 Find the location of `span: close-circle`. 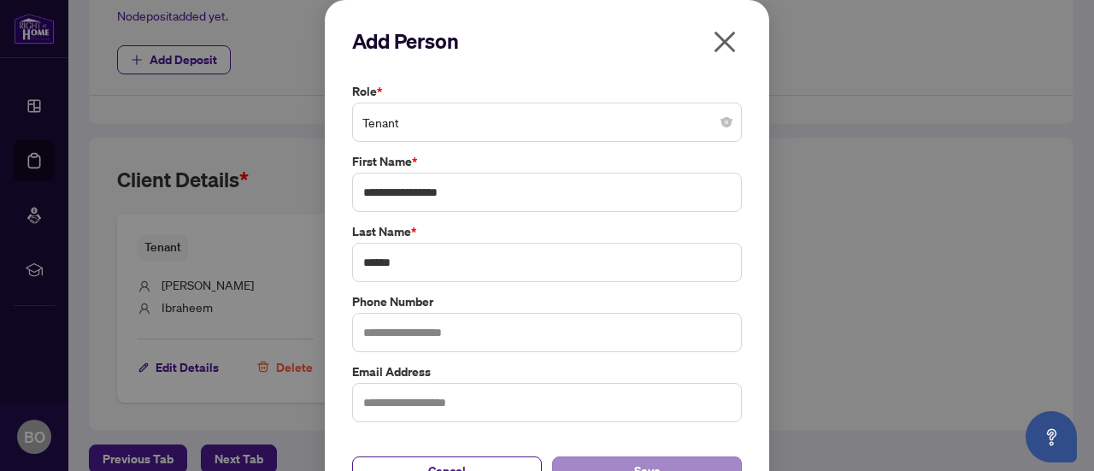

span: close-circle is located at coordinates (726, 122).